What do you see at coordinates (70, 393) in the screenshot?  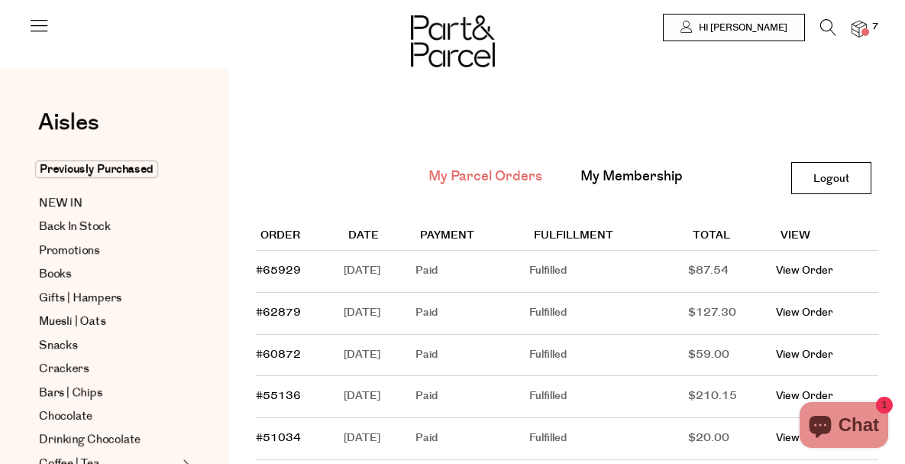 I see `span: Bars | Chips` at bounding box center [70, 393].